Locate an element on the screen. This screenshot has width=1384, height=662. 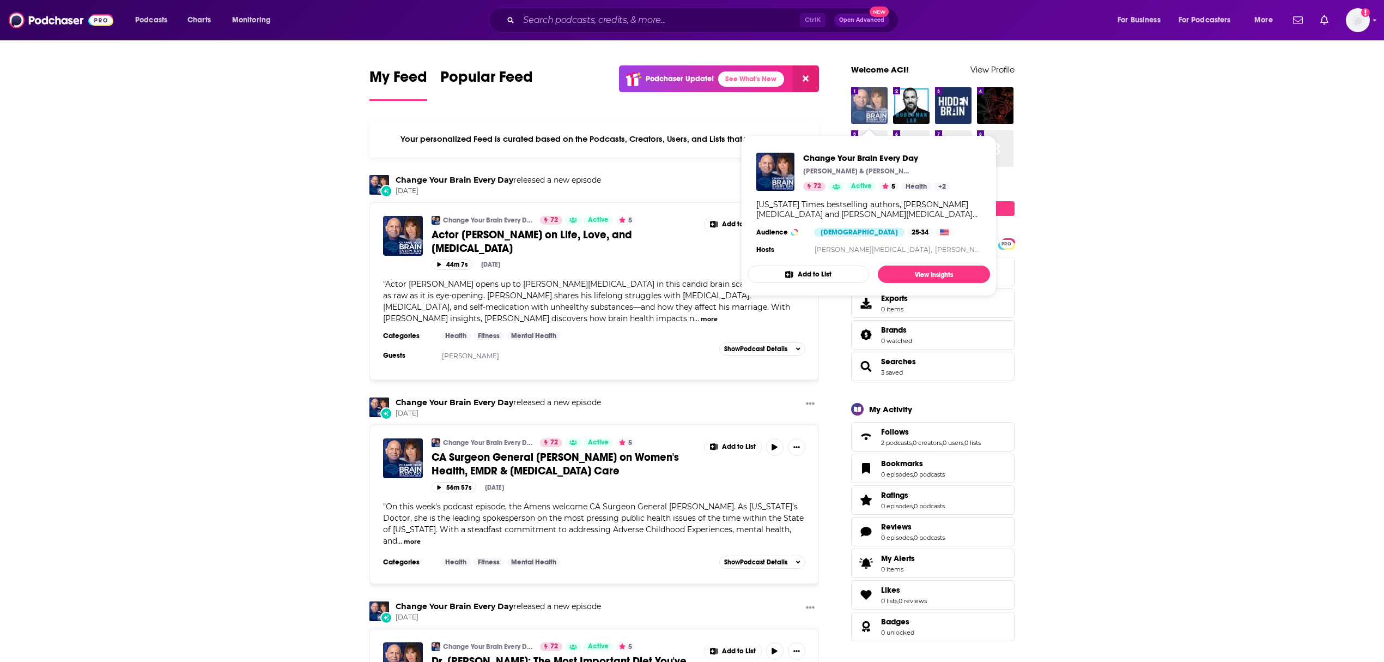
a: Bookmarks is located at coordinates (913, 463).